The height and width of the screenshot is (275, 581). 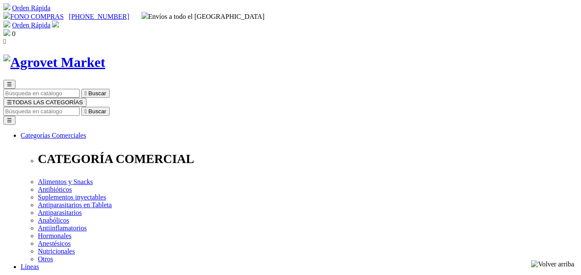 I want to click on span: Antiinflamatorios, so click(x=62, y=228).